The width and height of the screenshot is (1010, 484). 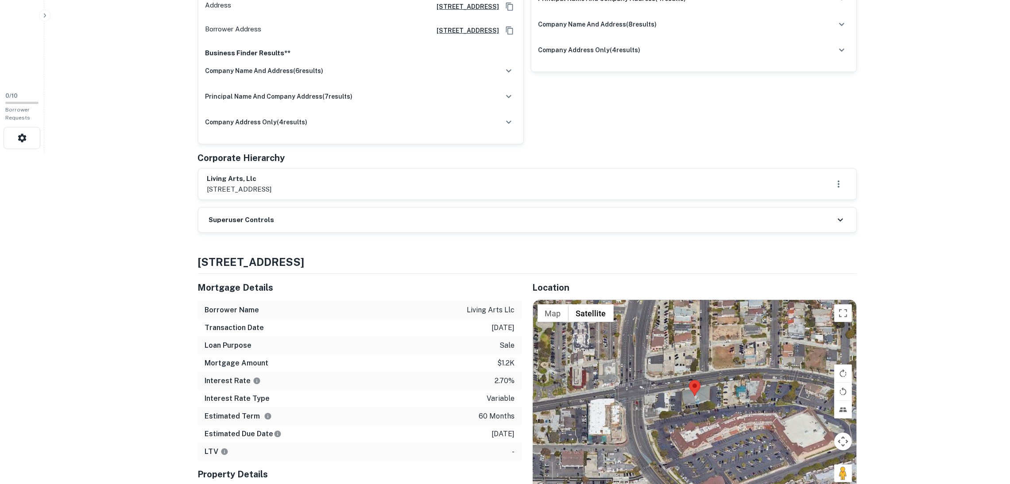 What do you see at coordinates (224, 452) in the screenshot?
I see `svg: LTVs displayed on the website are for informational purposes only and may be reported incorrectly...` at bounding box center [224, 452].